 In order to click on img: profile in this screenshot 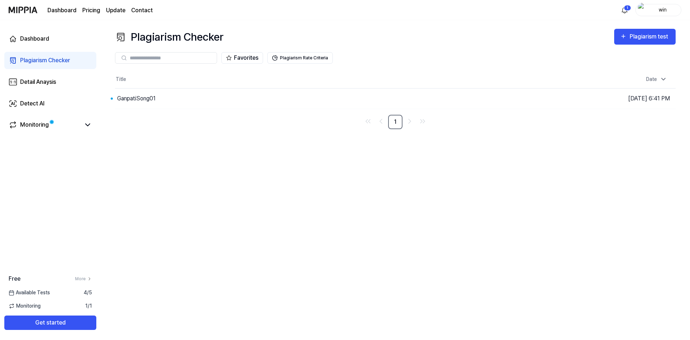, I will do `click(643, 10)`.